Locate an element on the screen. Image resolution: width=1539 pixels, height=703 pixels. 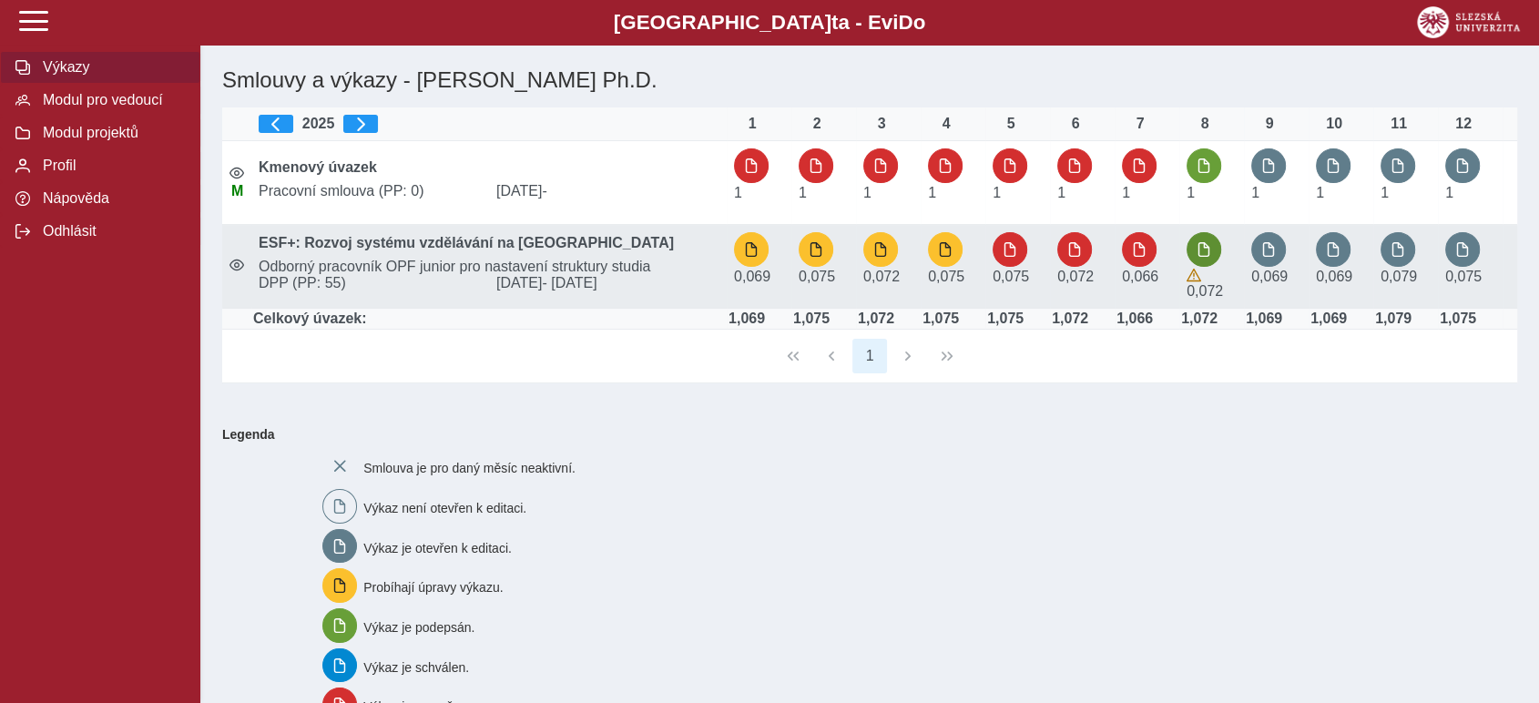
div: 1 is located at coordinates (752, 124).